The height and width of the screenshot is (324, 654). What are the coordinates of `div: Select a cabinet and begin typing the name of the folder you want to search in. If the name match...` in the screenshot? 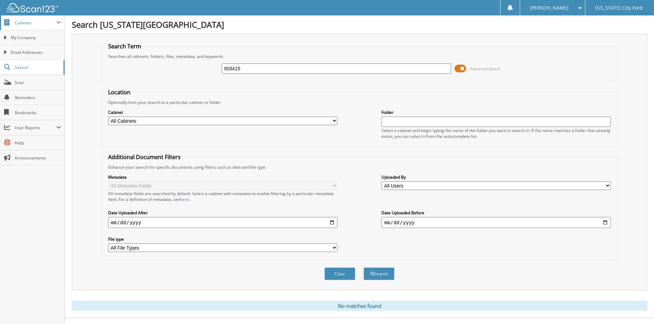 It's located at (496, 133).